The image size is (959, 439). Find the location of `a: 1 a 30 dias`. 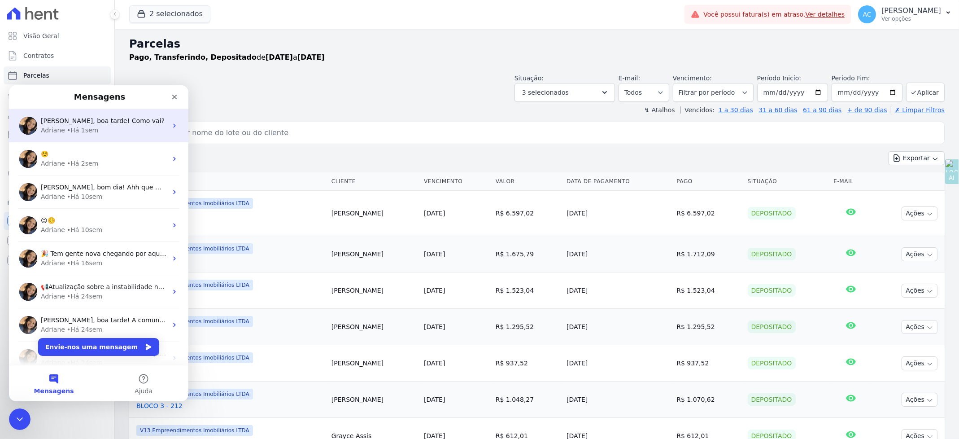

a: 1 a 30 dias is located at coordinates (736, 110).